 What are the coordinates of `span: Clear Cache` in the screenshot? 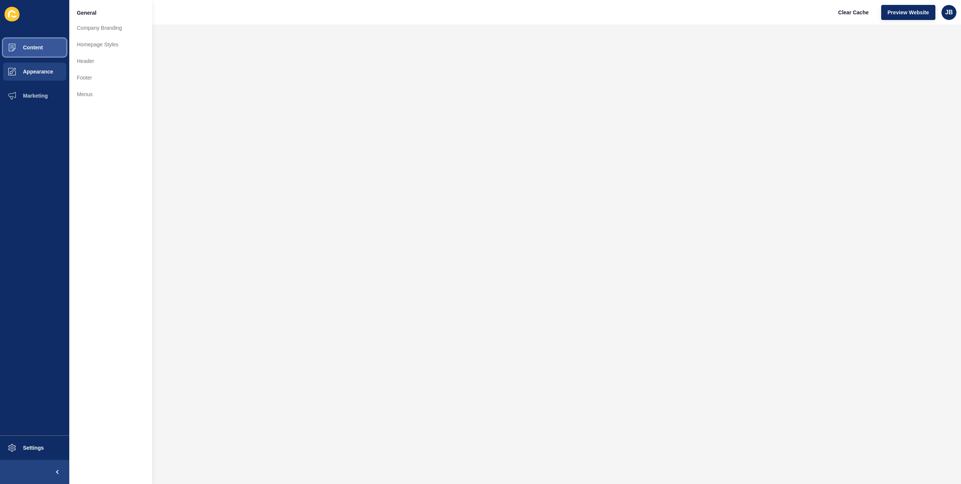 It's located at (853, 12).